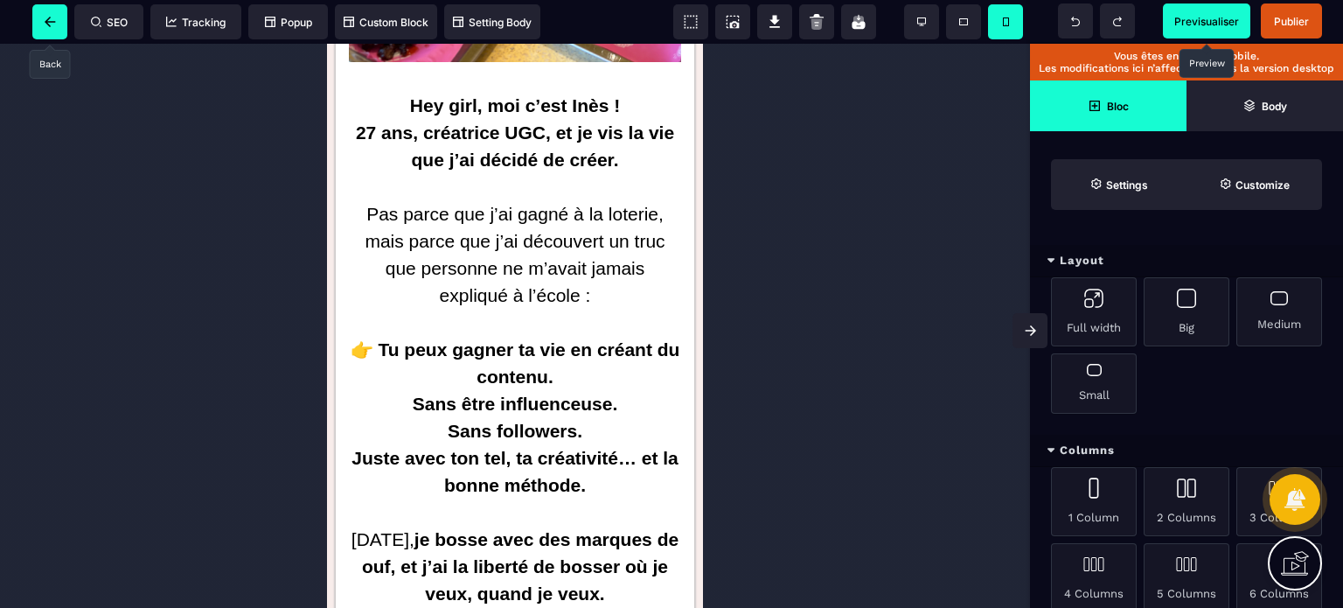 Image resolution: width=1343 pixels, height=608 pixels. What do you see at coordinates (691, 22) in the screenshot?
I see `span: View components` at bounding box center [691, 22].